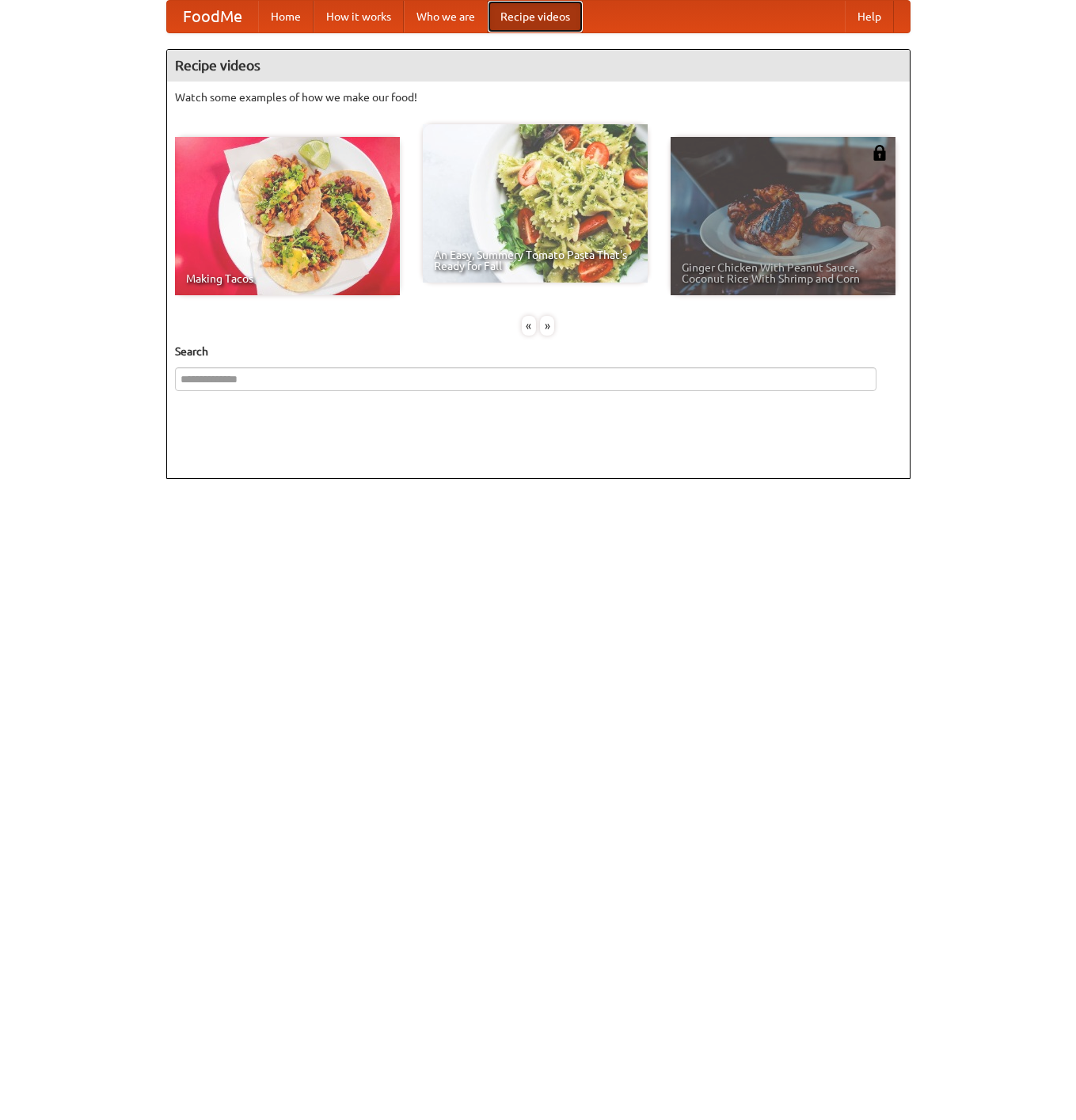  What do you see at coordinates (535, 260) in the screenshot?
I see `span: An Easy, Summery Tomato Pasta That's Ready for Fall` at bounding box center [535, 260].